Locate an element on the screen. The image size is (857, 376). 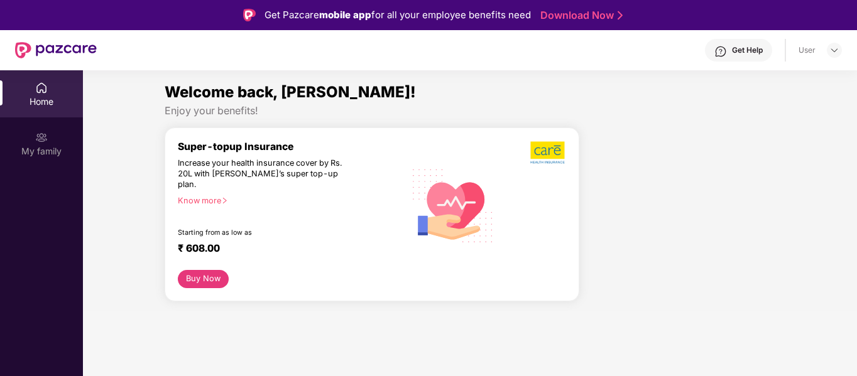
strong: mobile app is located at coordinates (345, 14).